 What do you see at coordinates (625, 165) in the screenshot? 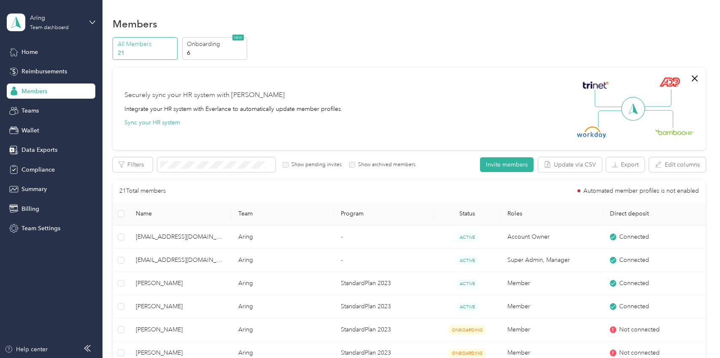
I see `button: Export` at bounding box center [625, 165].